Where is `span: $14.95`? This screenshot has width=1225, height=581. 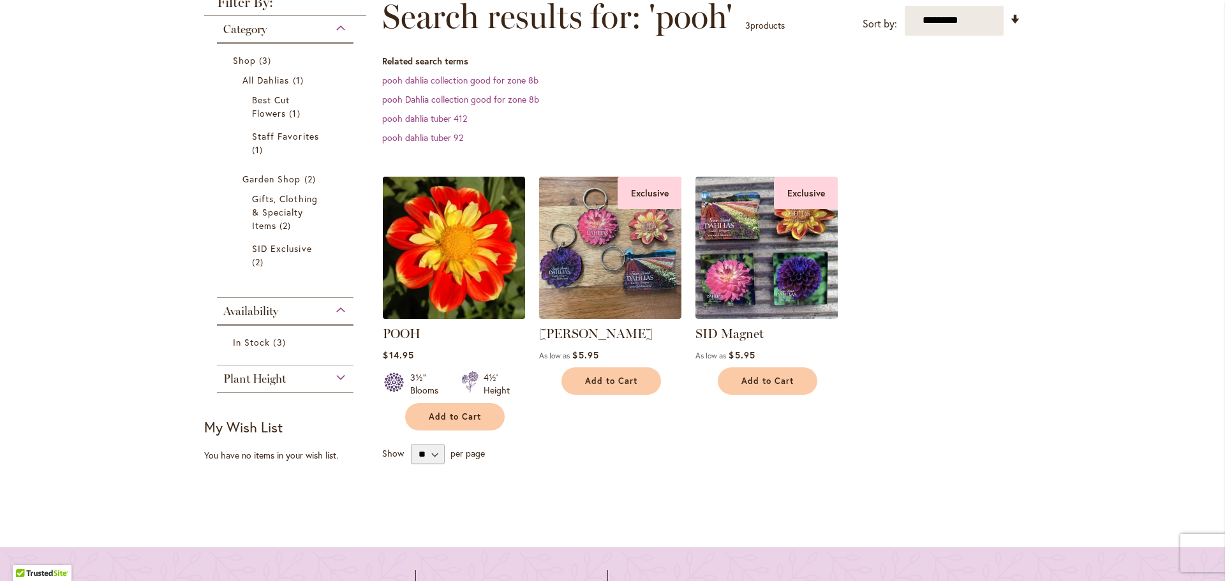
span: $14.95 is located at coordinates (398, 355).